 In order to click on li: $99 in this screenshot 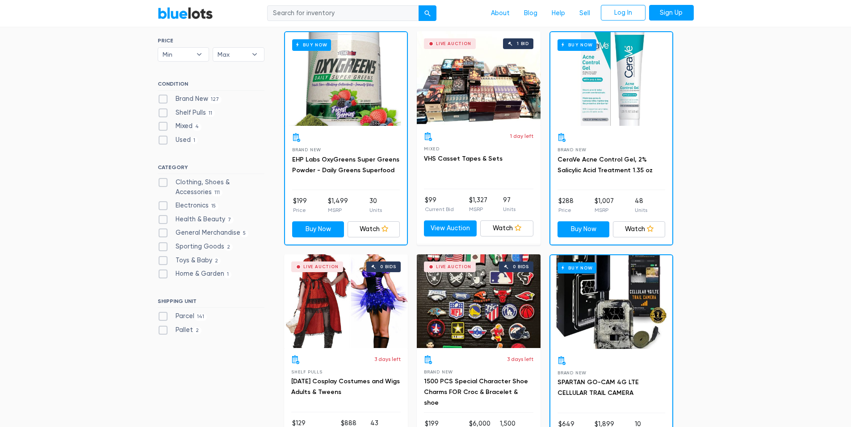, I will do `click(439, 205)`.